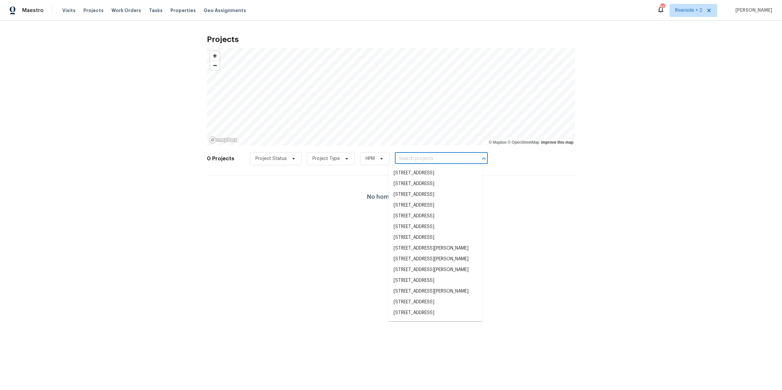 Image resolution: width=782 pixels, height=390 pixels. I want to click on button: Zoom out, so click(215, 65).